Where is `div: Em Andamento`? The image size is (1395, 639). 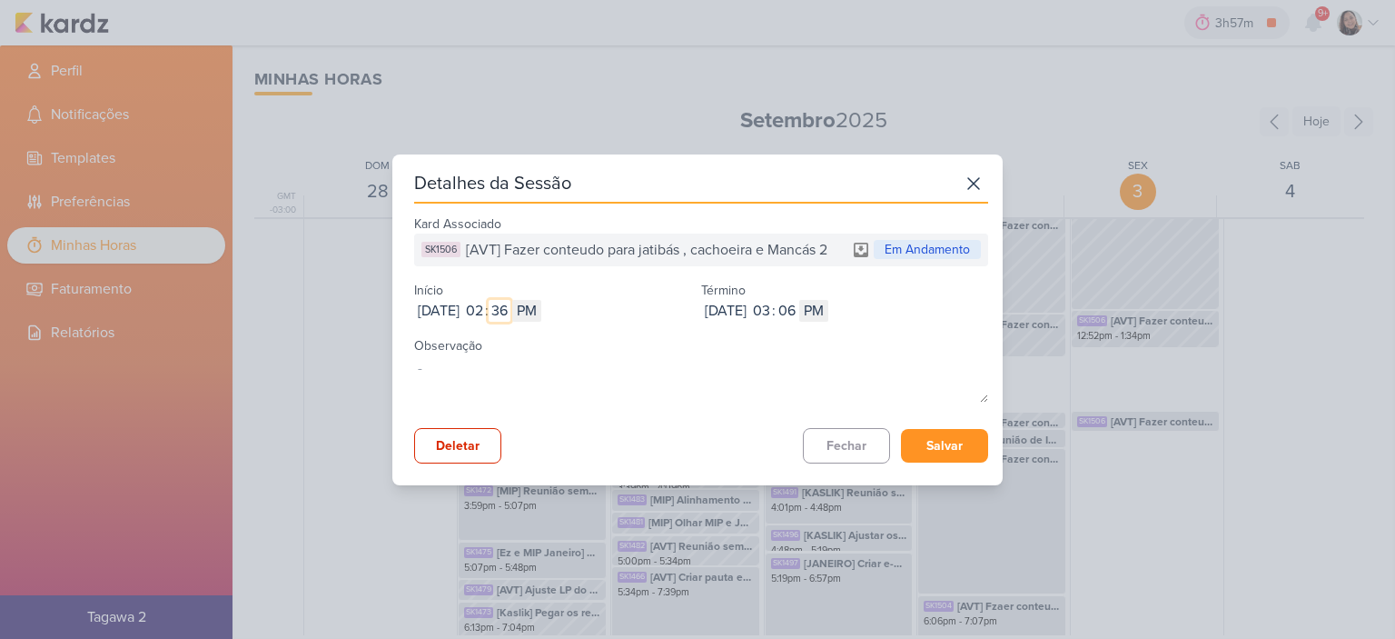 div: Em Andamento is located at coordinates (928, 249).